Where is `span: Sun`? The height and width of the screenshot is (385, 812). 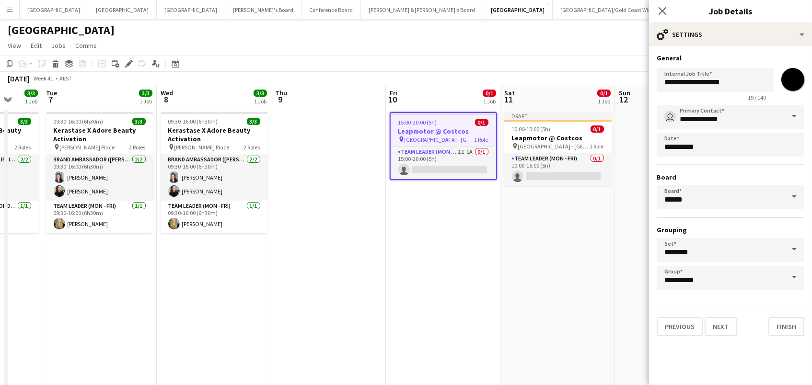
span: Sun is located at coordinates (625, 93).